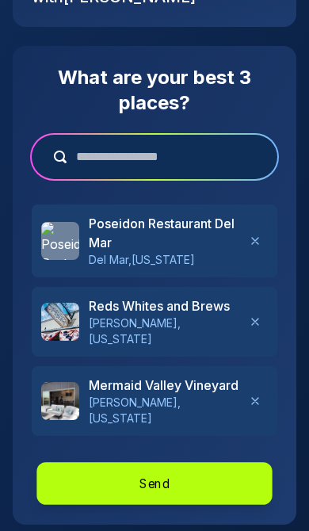 The width and height of the screenshot is (309, 531). What do you see at coordinates (166, 233) in the screenshot?
I see `h3: Poseidon Restaurant Del Mar` at bounding box center [166, 233].